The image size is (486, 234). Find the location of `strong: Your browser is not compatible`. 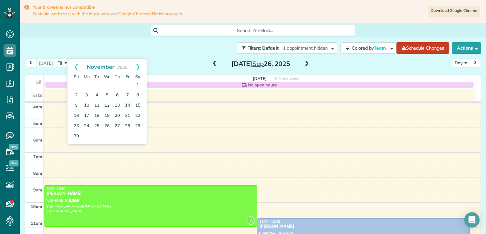

strong: Your browser is not compatible is located at coordinates (107, 7).